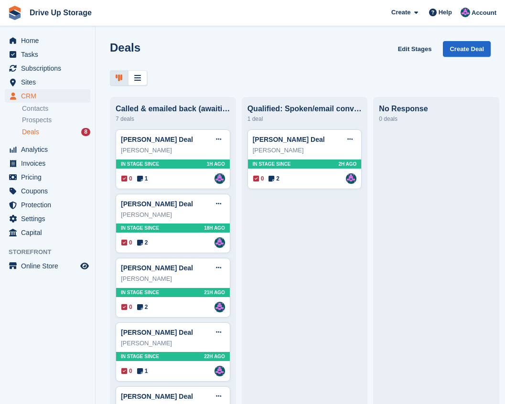 The width and height of the screenshot is (505, 404). Describe the element at coordinates (305, 119) in the screenshot. I see `div: 1 deal` at that location.